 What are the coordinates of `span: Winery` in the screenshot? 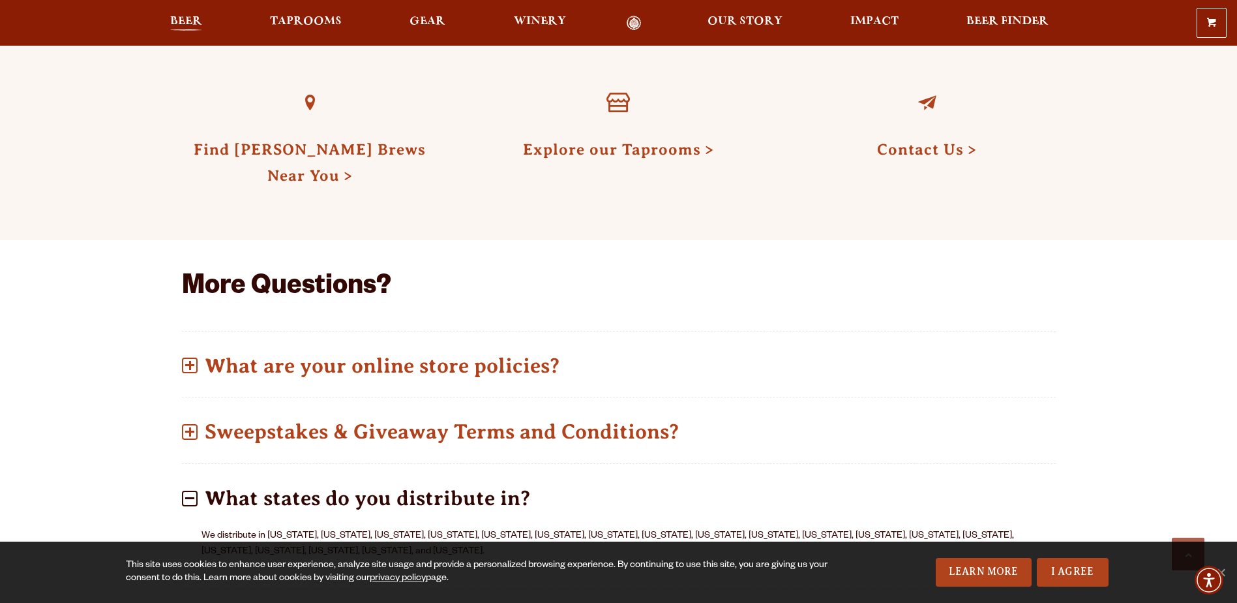 It's located at (540, 22).